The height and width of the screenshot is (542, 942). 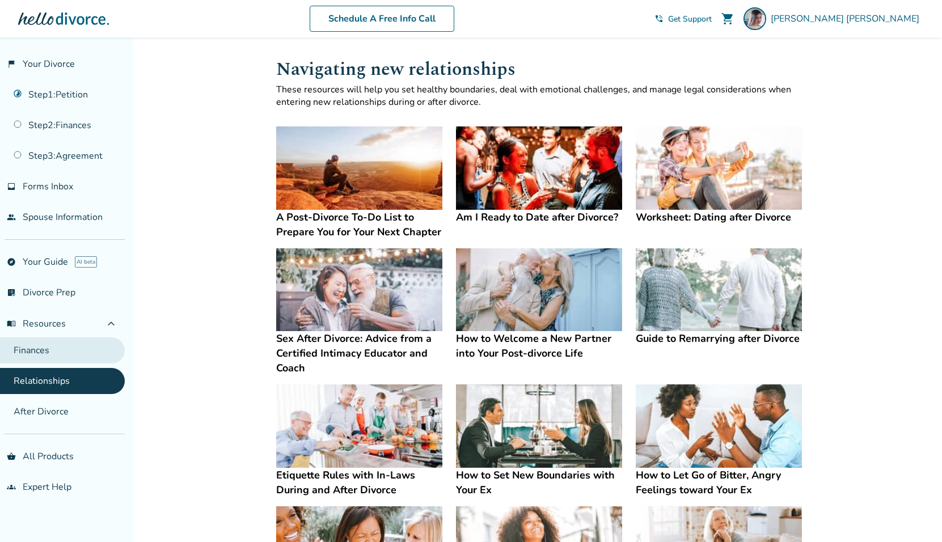 What do you see at coordinates (539, 290) in the screenshot?
I see `img: How to Welcome a New Partner into Your Post-divorce Life` at bounding box center [539, 290].